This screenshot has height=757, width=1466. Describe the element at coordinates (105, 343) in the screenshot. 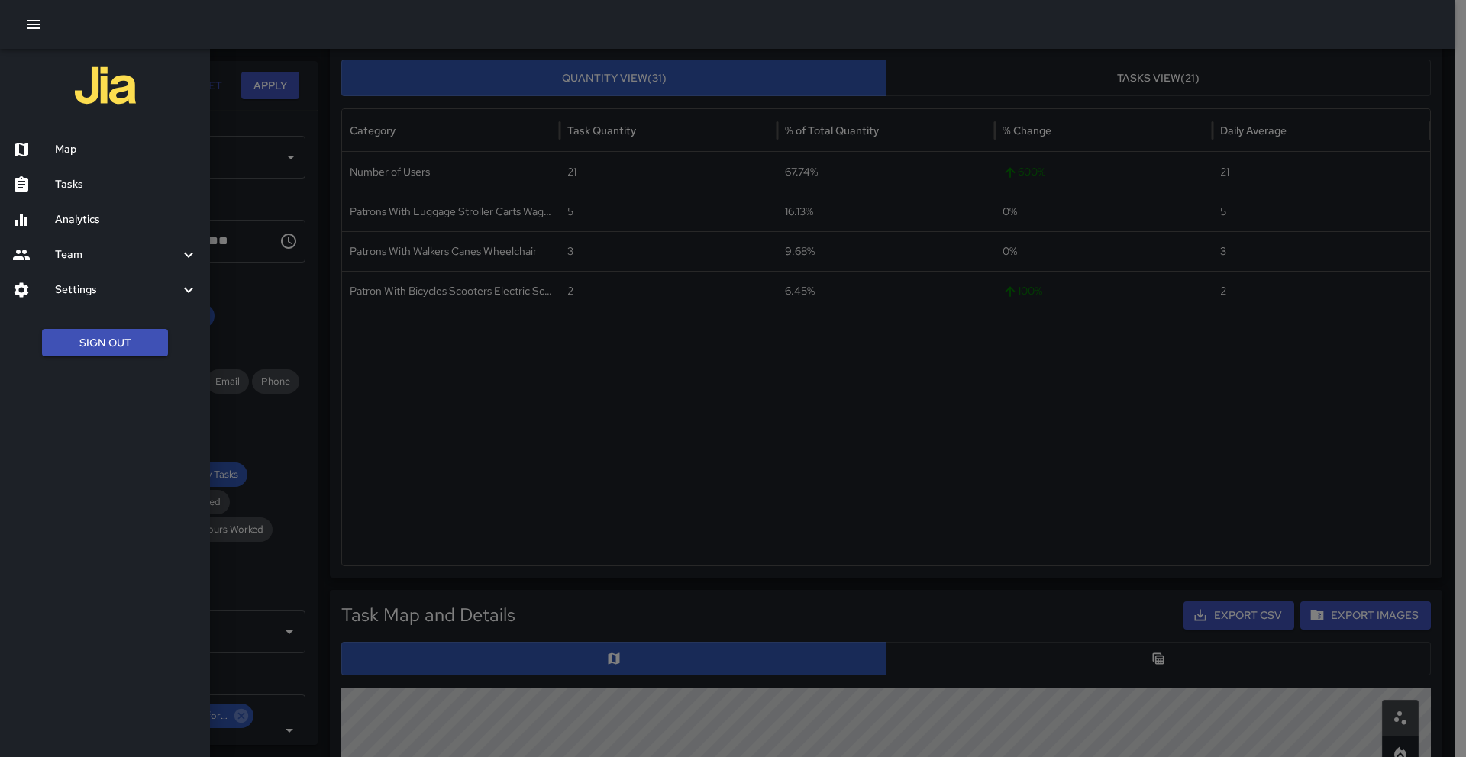

I see `button: Sign Out` at that location.